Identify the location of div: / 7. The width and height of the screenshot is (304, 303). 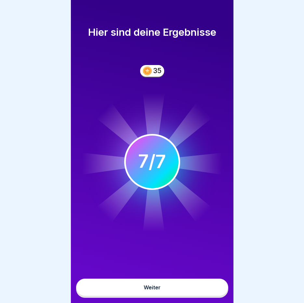
(152, 162).